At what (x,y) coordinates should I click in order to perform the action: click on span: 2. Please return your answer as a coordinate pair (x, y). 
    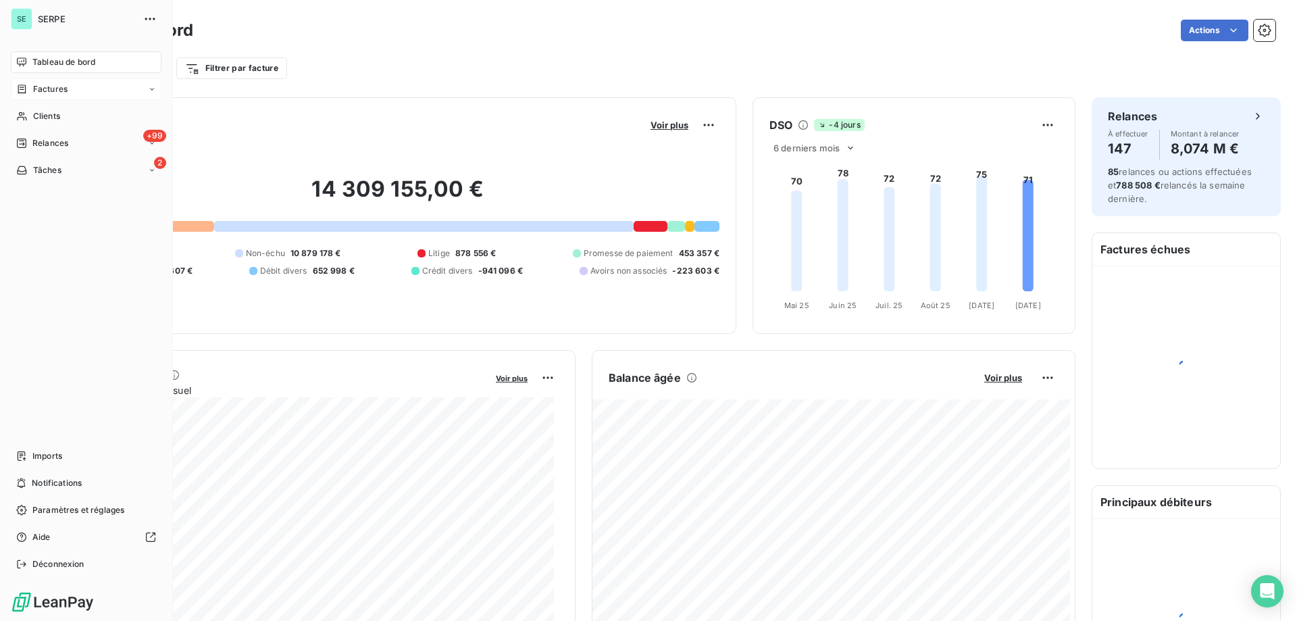
    Looking at the image, I should click on (160, 163).